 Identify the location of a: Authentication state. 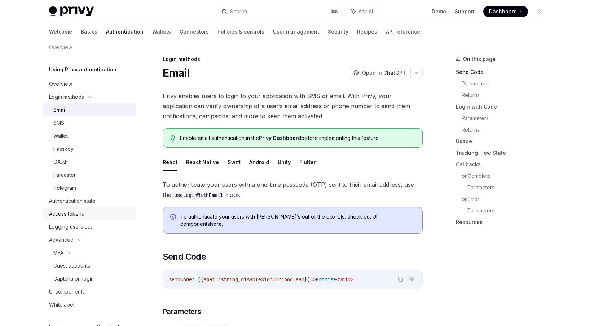
(89, 201).